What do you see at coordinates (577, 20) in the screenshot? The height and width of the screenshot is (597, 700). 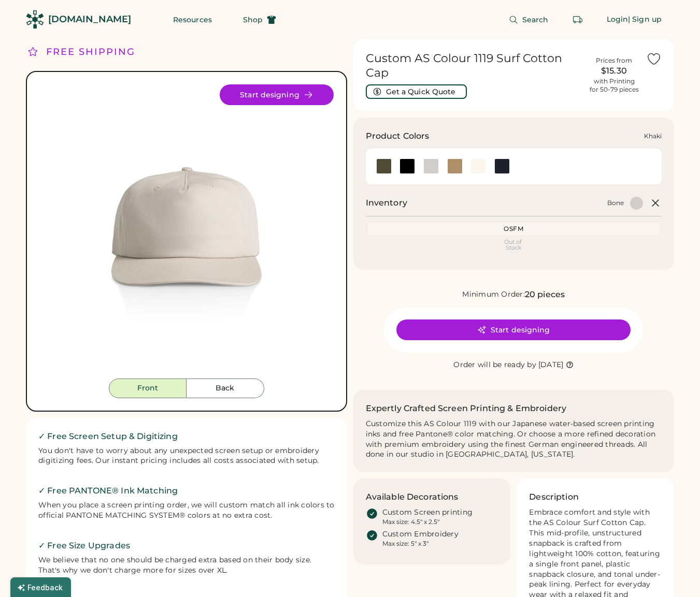 I see `button: Retrieve an order` at bounding box center [577, 20].